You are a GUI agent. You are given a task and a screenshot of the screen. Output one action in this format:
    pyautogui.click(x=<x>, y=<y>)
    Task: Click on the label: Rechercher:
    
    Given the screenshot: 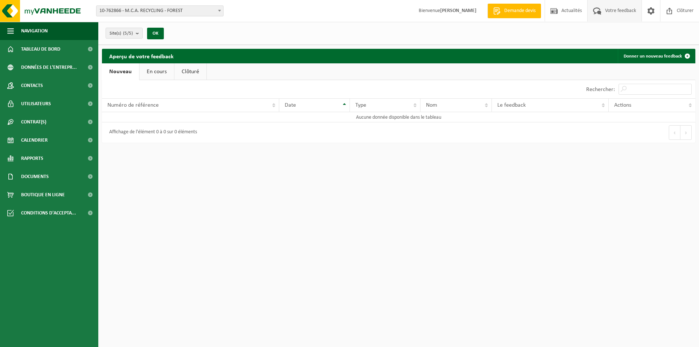 What is the action you would take?
    pyautogui.click(x=600, y=90)
    